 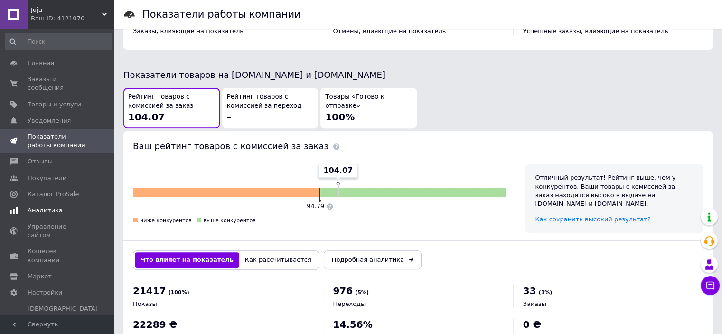 I want to click on span: 0 ₴, so click(x=532, y=324).